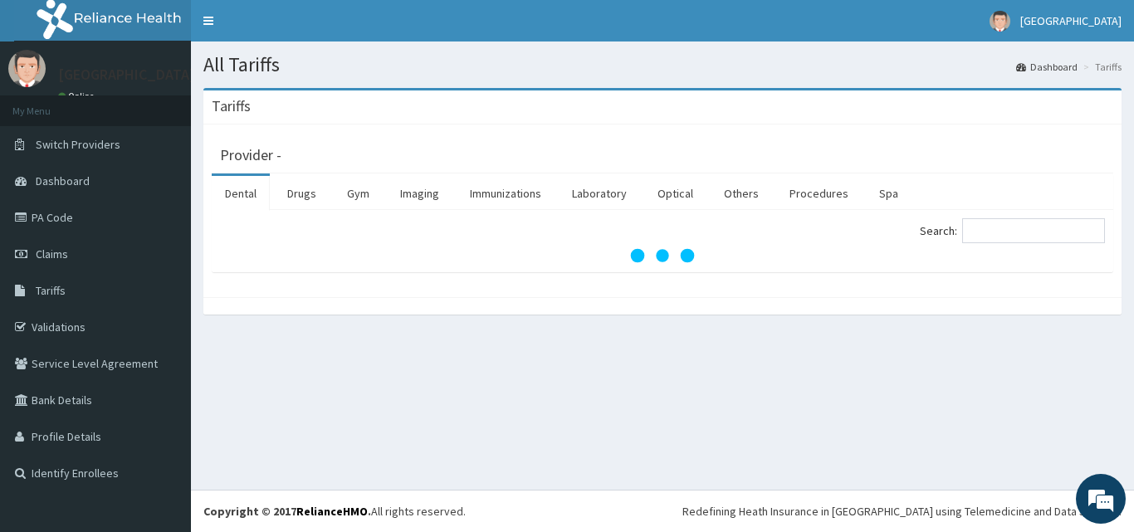  What do you see at coordinates (231, 106) in the screenshot?
I see `h3: Tariffs` at bounding box center [231, 106].